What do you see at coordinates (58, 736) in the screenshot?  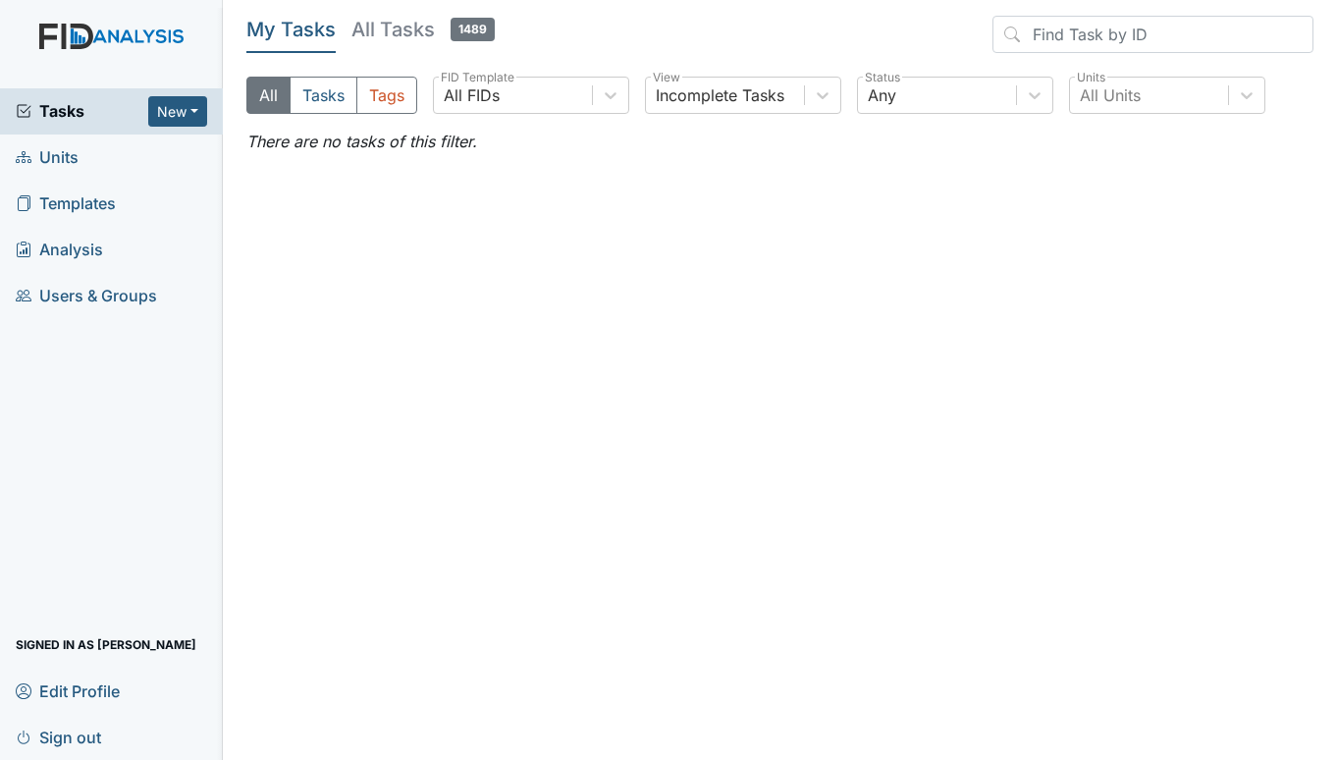 I see `span: Sign out` at bounding box center [58, 736].